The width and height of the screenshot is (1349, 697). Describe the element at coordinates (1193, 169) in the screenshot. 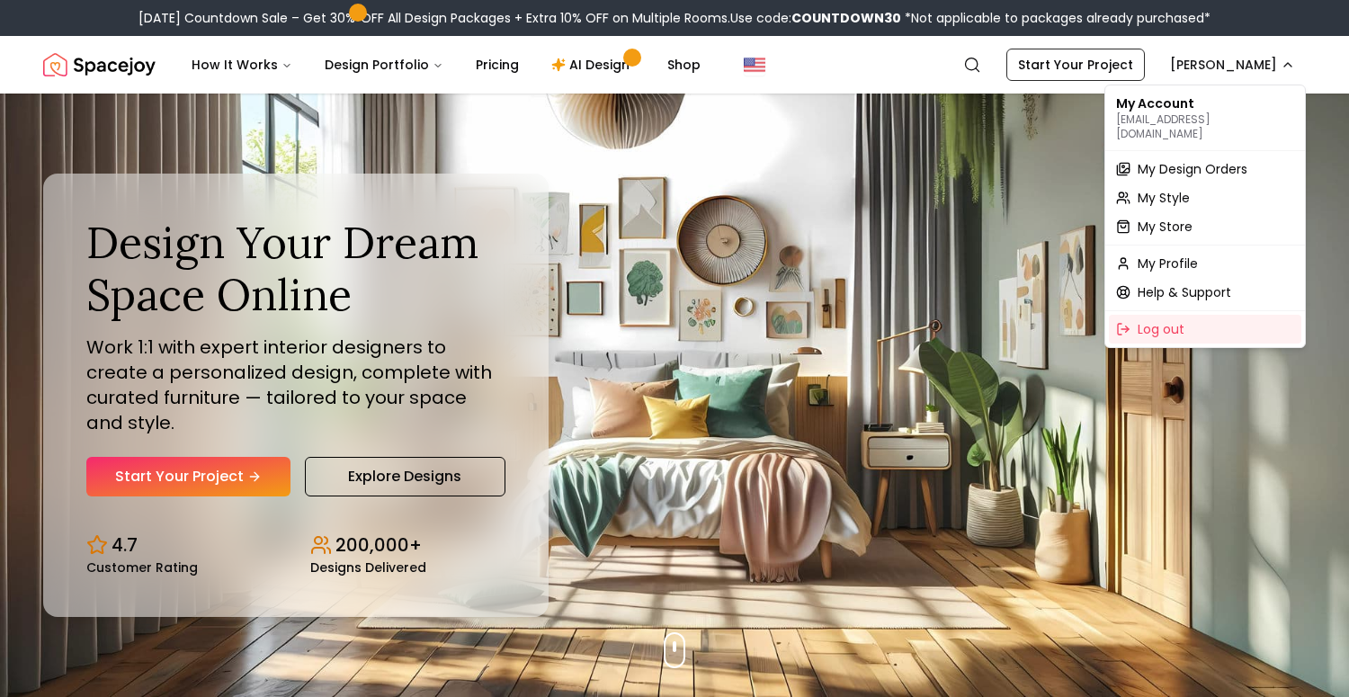

I see `span: My Design Orders` at that location.